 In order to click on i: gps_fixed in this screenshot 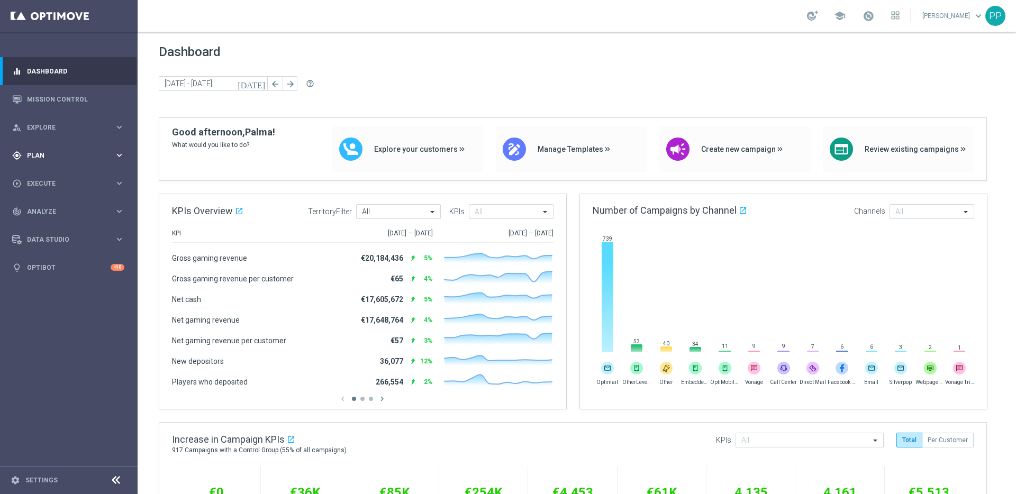, I will do `click(17, 156)`.